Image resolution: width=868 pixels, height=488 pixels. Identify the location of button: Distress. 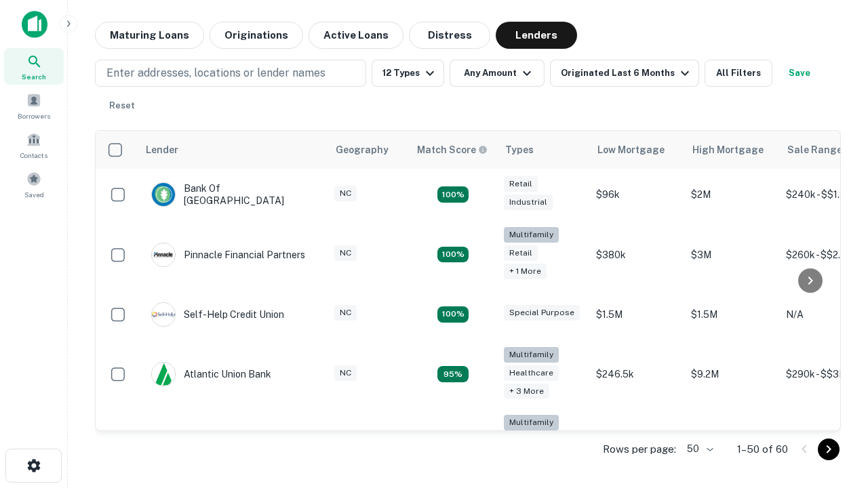
(450, 35).